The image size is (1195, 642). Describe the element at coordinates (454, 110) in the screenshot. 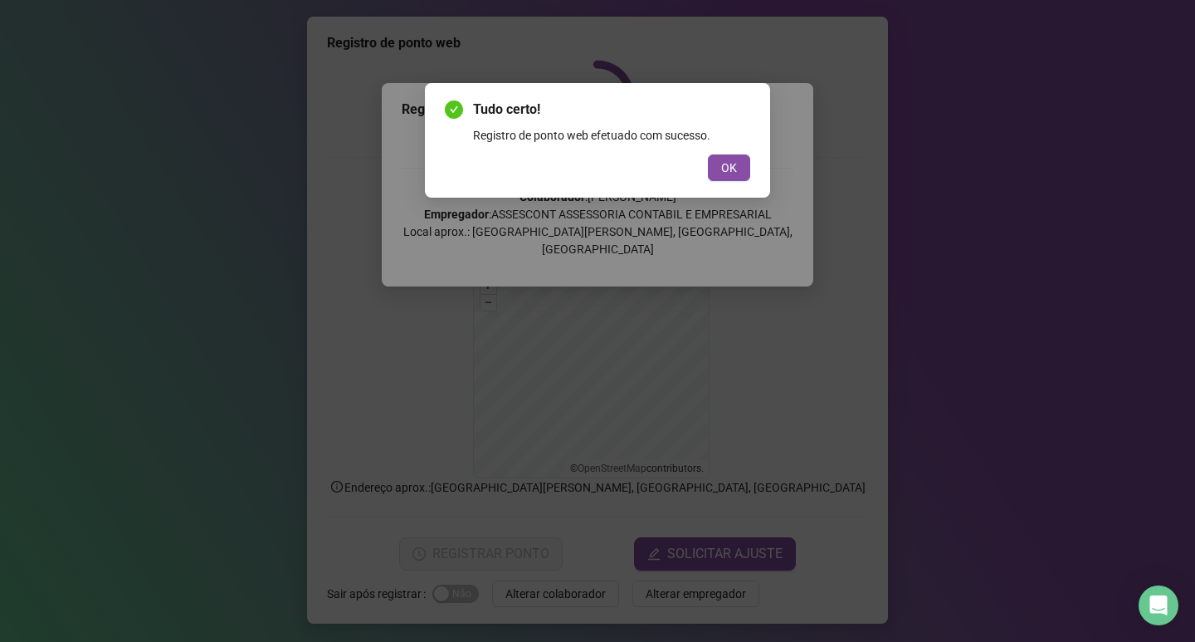

I see `span: check-circle` at that location.